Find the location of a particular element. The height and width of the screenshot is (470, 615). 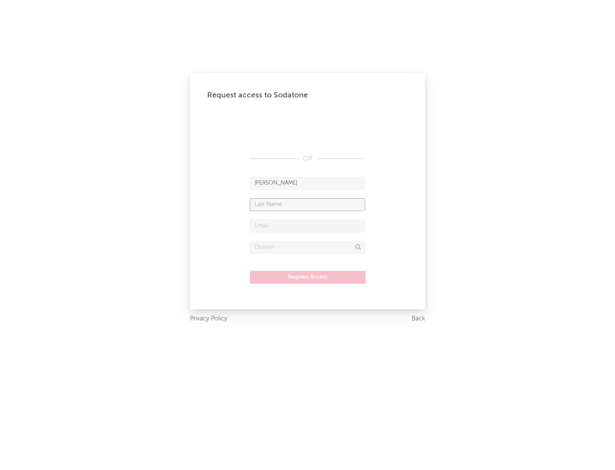

a: Back is located at coordinates (418, 319).